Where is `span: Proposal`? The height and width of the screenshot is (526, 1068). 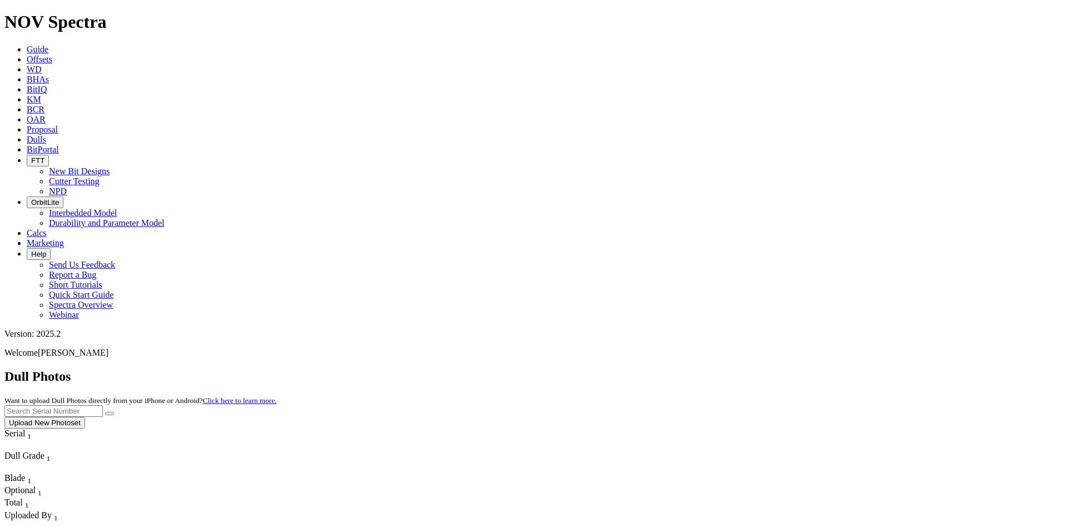
span: Proposal is located at coordinates (42, 129).